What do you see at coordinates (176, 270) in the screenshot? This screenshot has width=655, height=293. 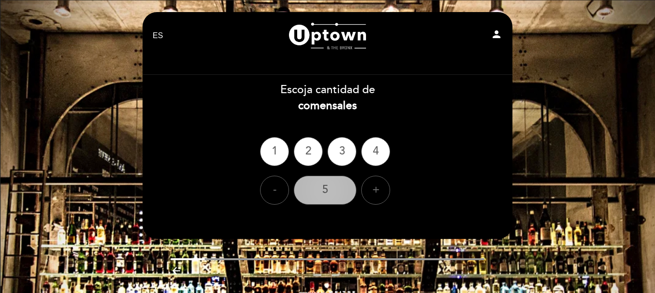 I see `i: arrow_backward` at bounding box center [176, 270].